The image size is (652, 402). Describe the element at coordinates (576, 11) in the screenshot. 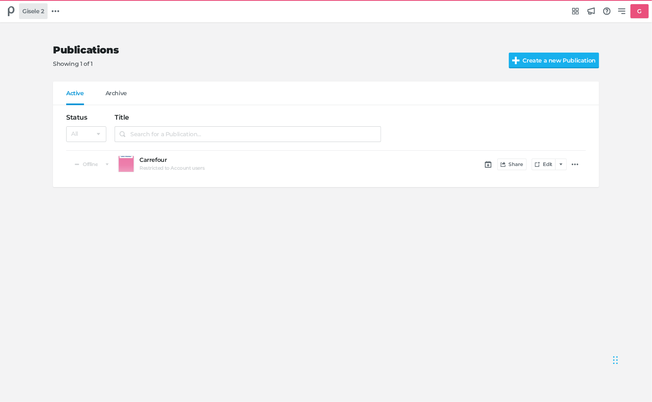

I see `a: Integrations Hub` at that location.